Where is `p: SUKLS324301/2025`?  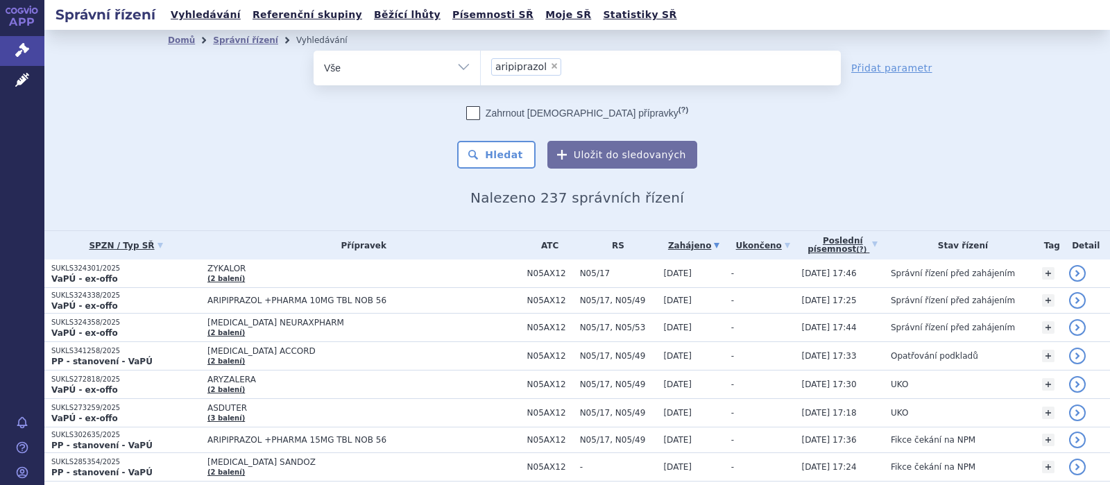 p: SUKLS324301/2025 is located at coordinates (126, 269).